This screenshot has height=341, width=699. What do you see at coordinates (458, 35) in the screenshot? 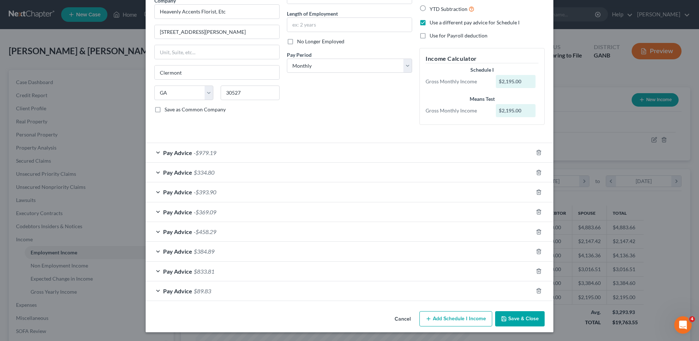
I see `span: Use for Payroll deduction` at bounding box center [458, 35].